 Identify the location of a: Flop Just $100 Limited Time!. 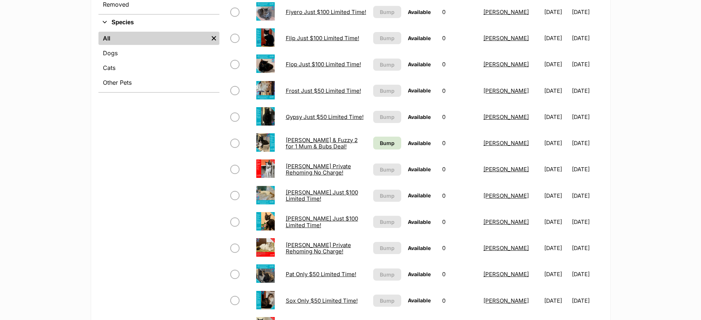
(323, 64).